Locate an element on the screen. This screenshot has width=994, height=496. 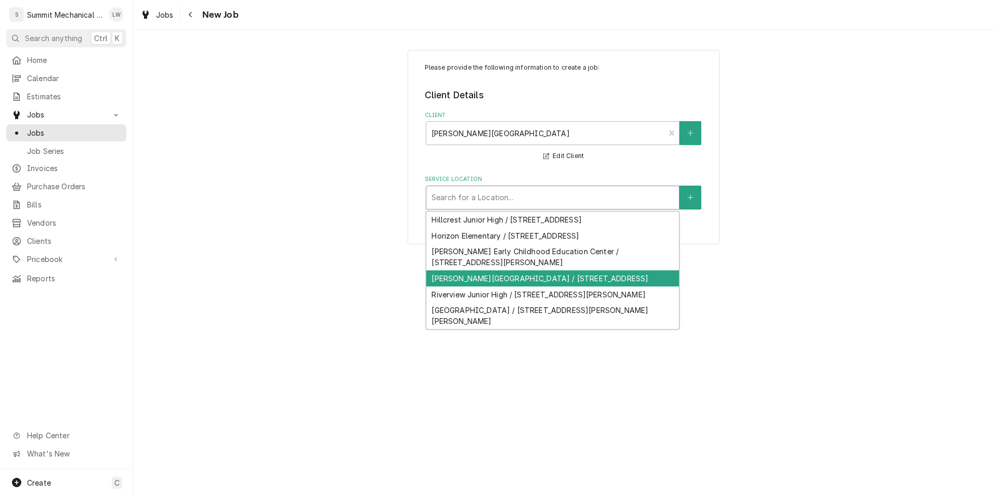
a: Invoices is located at coordinates (66, 168).